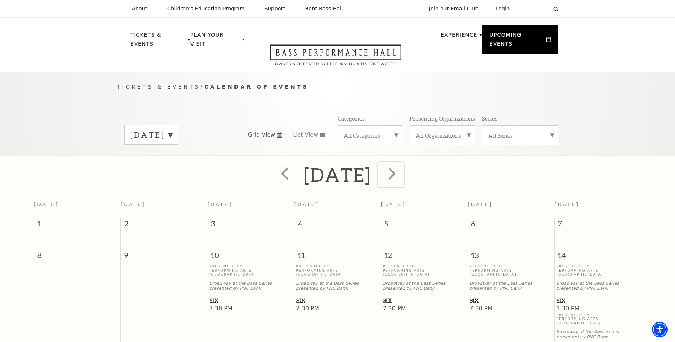 The height and width of the screenshot is (342, 675). What do you see at coordinates (139, 9) in the screenshot?
I see `p: About` at bounding box center [139, 9].